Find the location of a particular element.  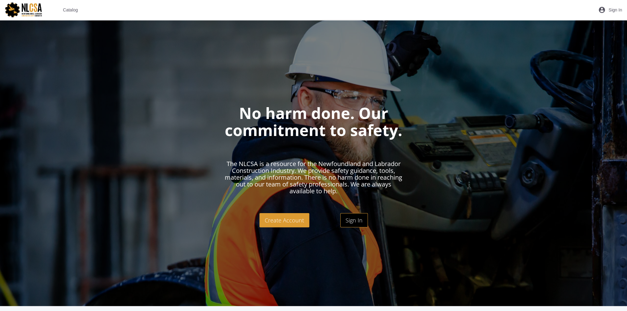

h1: No harm done. Our commitment to safety. is located at coordinates (313, 122).